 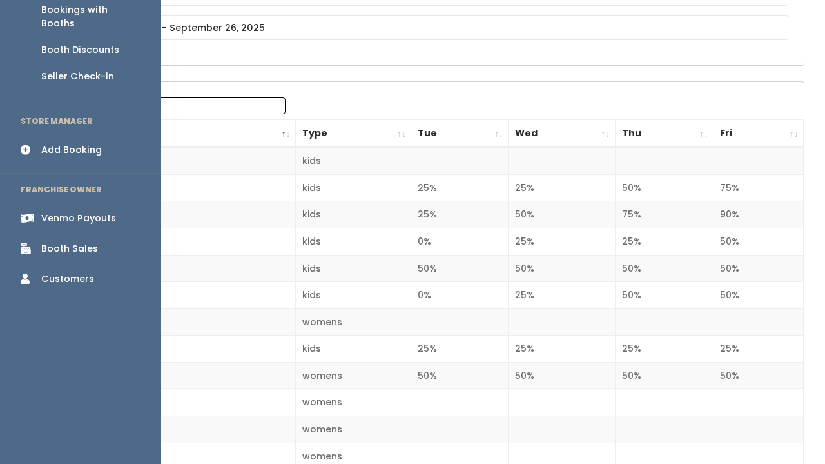 I want to click on div: Venmo Payouts, so click(x=79, y=218).